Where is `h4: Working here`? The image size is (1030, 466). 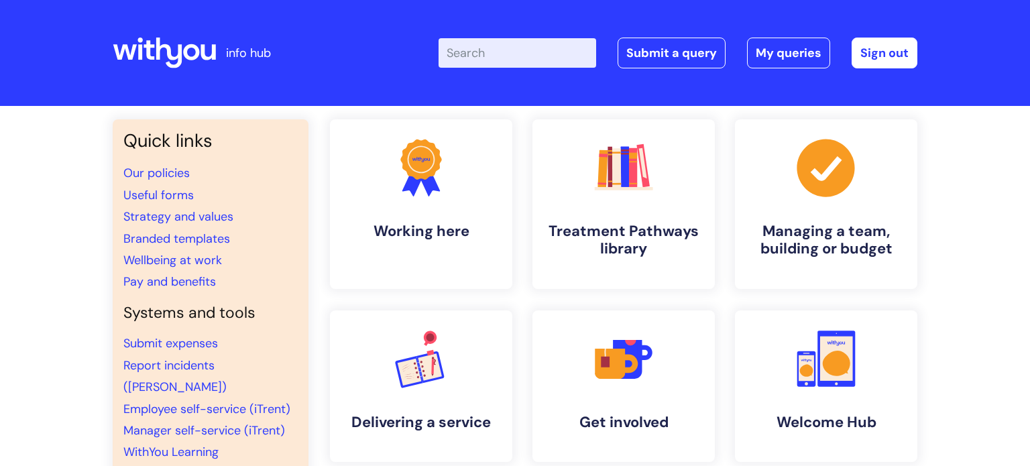
h4: Working here is located at coordinates (421, 231).